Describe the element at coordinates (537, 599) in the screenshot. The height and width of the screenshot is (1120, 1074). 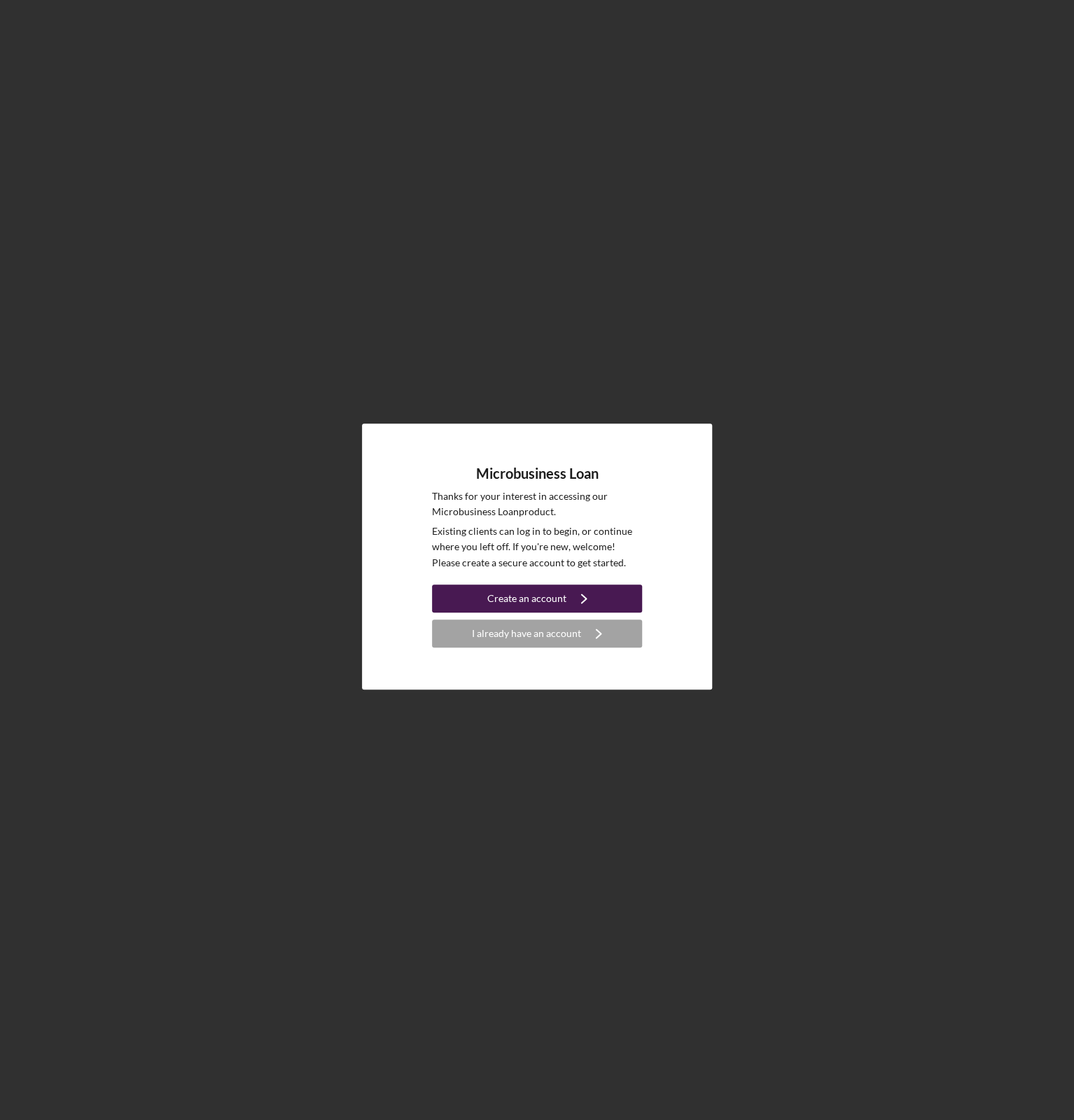
I see `button: Create an account` at that location.